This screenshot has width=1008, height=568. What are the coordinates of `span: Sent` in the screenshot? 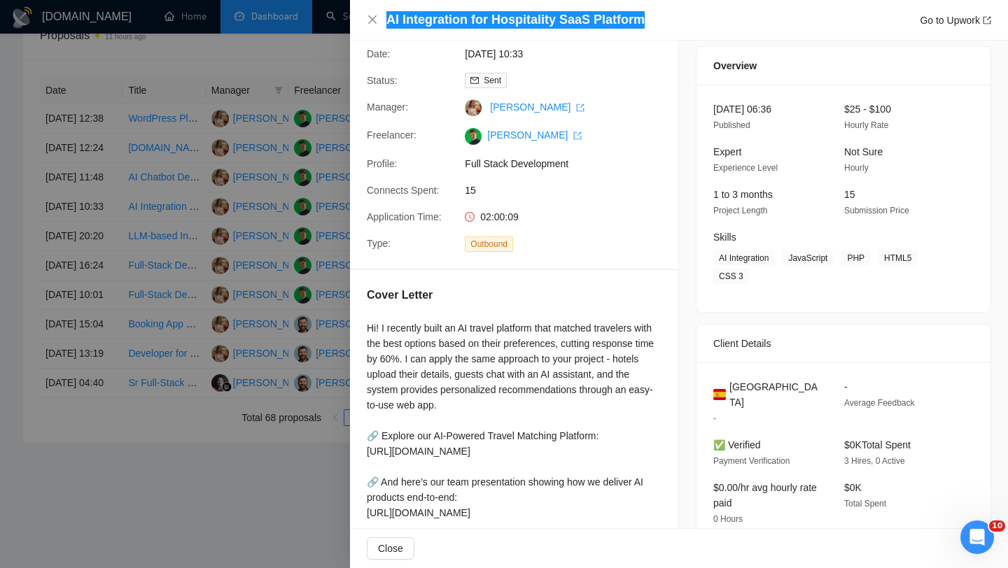 It's located at (492, 80).